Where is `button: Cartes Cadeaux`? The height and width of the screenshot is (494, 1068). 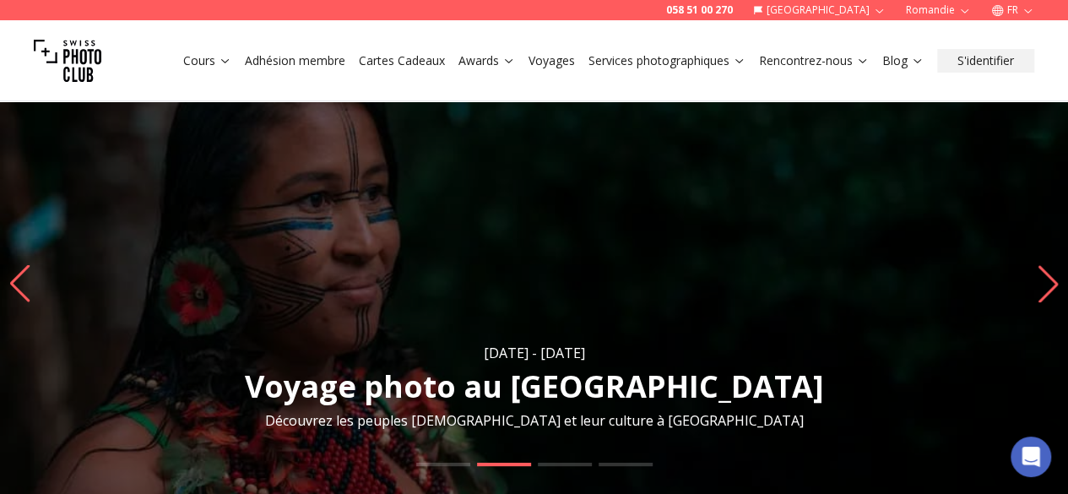
button: Cartes Cadeaux is located at coordinates (402, 61).